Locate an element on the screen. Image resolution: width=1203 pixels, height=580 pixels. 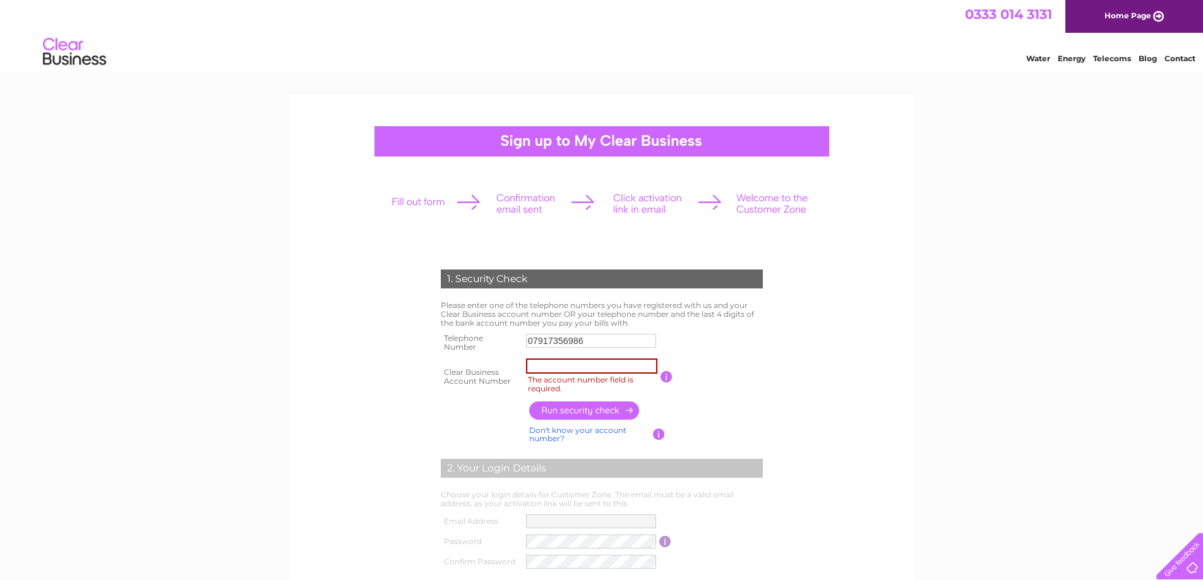
a: 0333 014 3131 is located at coordinates (1009, 14).